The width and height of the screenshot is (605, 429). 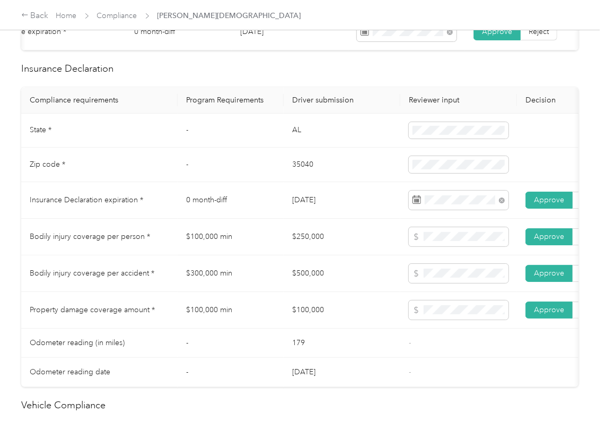 What do you see at coordinates (231, 100) in the screenshot?
I see `th: Program Requirements` at bounding box center [231, 100].